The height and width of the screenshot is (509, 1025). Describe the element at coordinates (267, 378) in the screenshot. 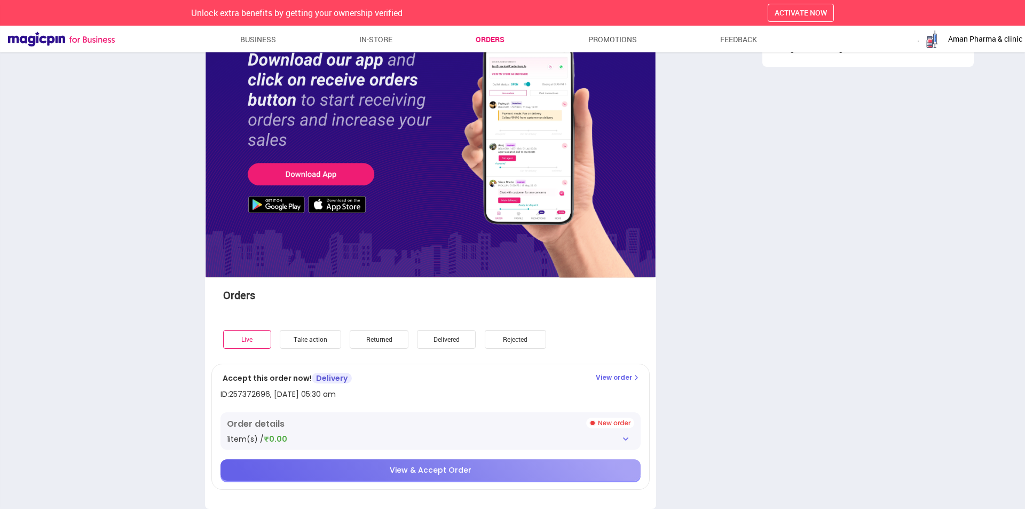

I see `span: Accept this order now!` at that location.